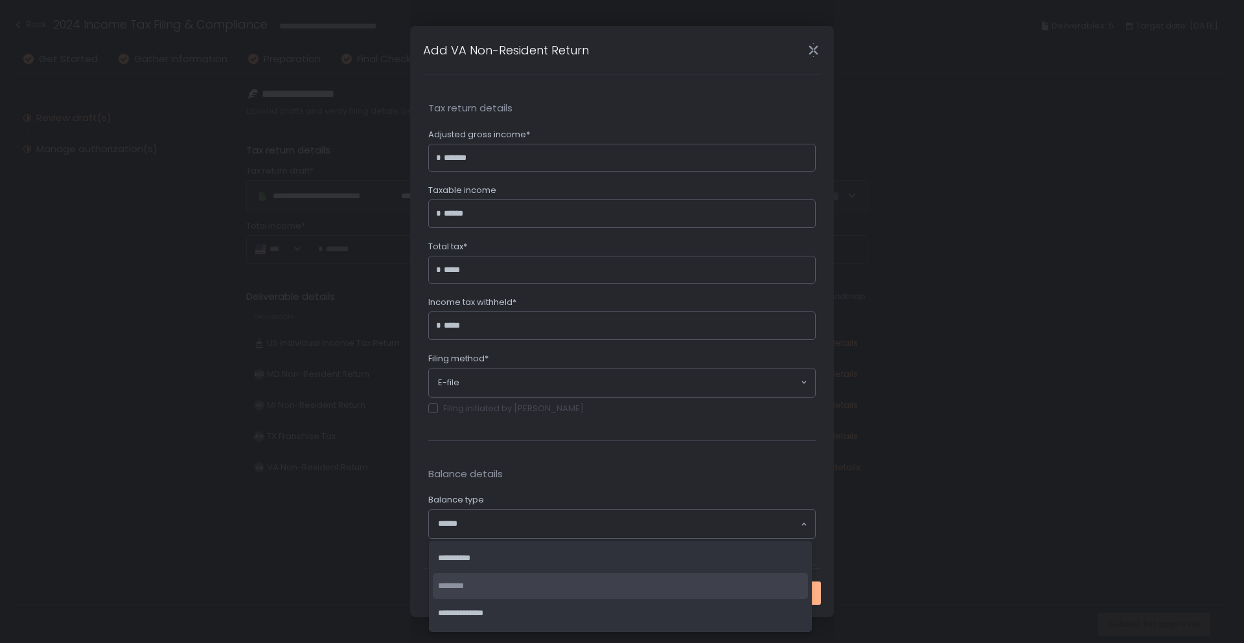 This screenshot has width=1244, height=643. What do you see at coordinates (479, 135) in the screenshot?
I see `span: Adjusted gross income*` at bounding box center [479, 135].